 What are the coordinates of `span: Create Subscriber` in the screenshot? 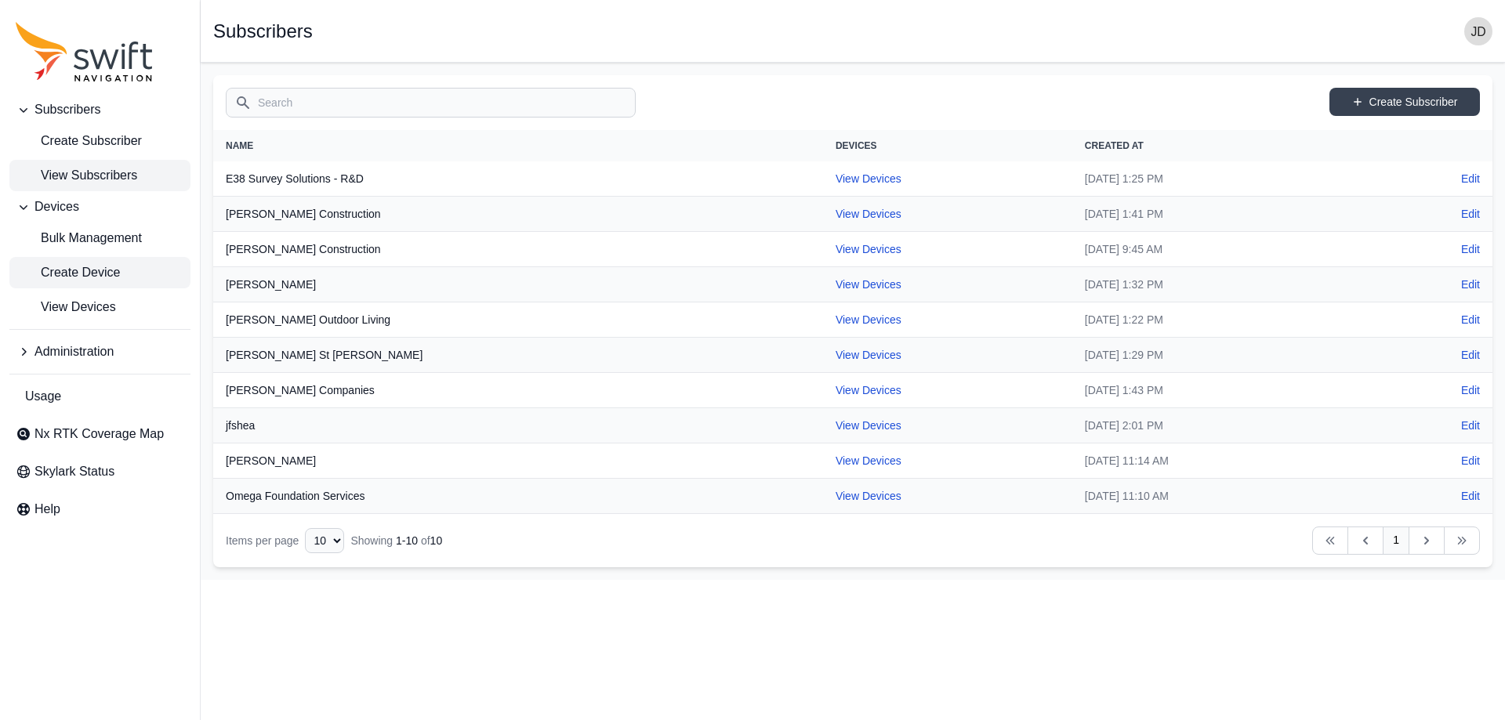 It's located at (78, 141).